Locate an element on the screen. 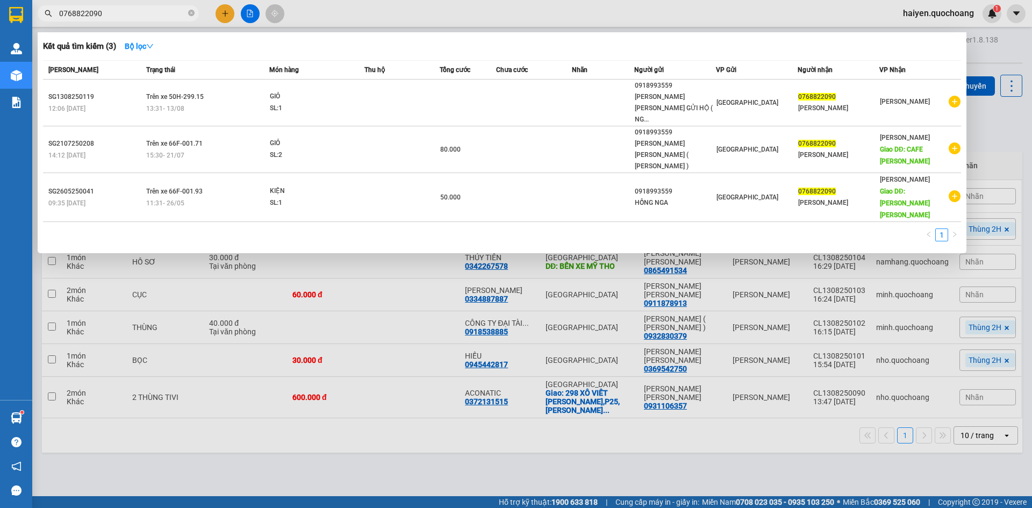 This screenshot has width=1032, height=508. span: 13:31 - 13/08 is located at coordinates (165, 109).